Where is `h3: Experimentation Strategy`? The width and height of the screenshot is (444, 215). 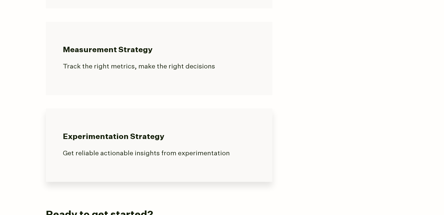
h3: Experimentation Strategy is located at coordinates (159, 137).